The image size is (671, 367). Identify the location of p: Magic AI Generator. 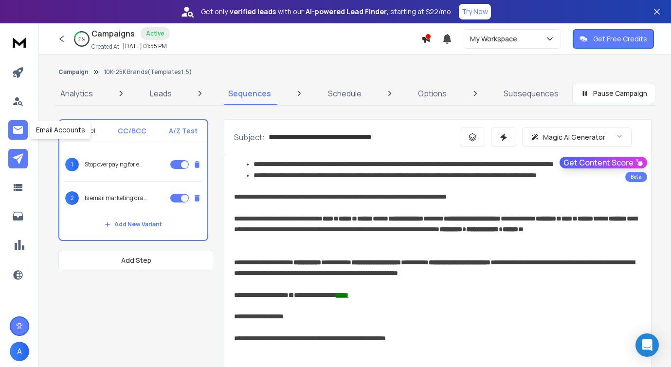
(574, 137).